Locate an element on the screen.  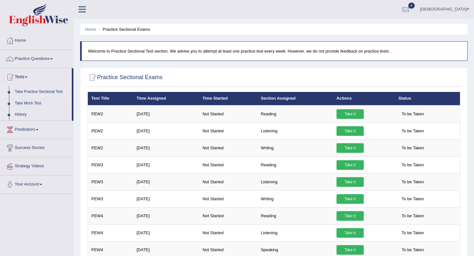
a: Strategy Videos is located at coordinates (37, 165).